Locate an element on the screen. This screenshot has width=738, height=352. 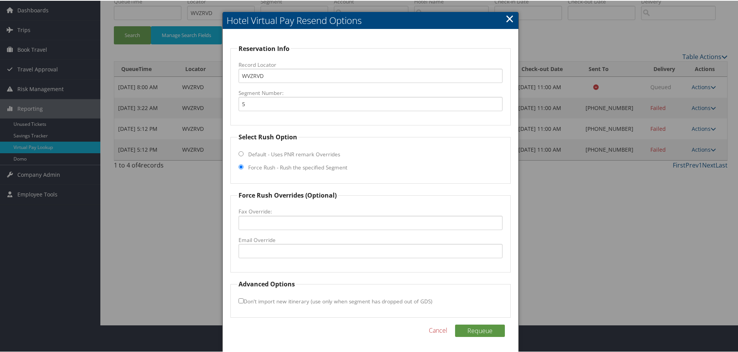
label: Don't import new itinerary (use only when segment has dropped out of GDS) is located at coordinates (335, 300).